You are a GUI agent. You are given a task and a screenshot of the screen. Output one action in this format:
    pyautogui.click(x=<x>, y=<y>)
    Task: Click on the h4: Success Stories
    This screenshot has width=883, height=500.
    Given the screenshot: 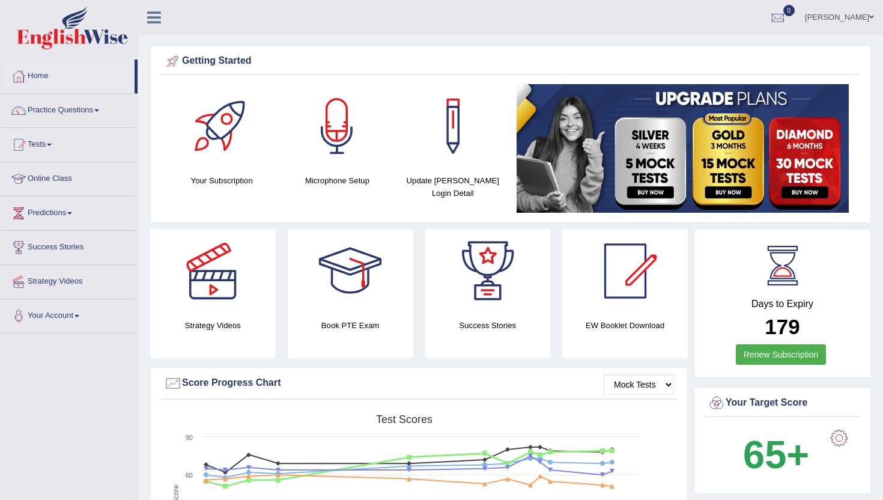 What is the action you would take?
    pyautogui.click(x=488, y=325)
    